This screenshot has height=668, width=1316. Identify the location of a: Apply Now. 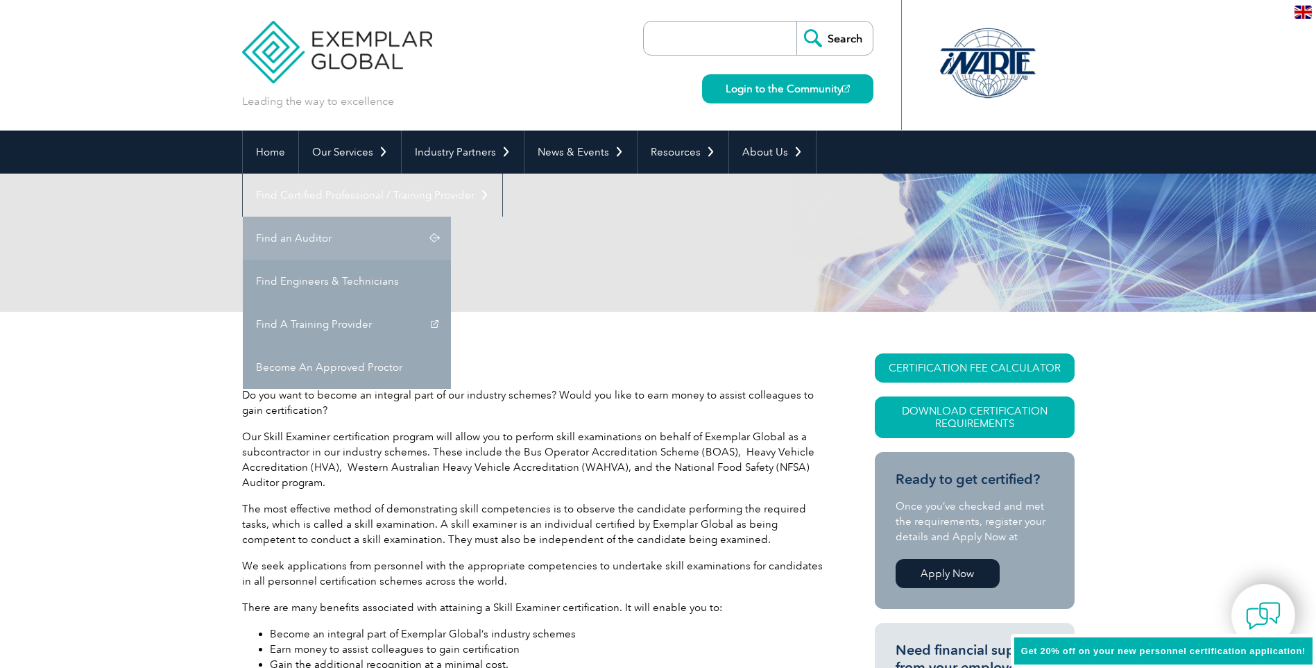
(948, 573).